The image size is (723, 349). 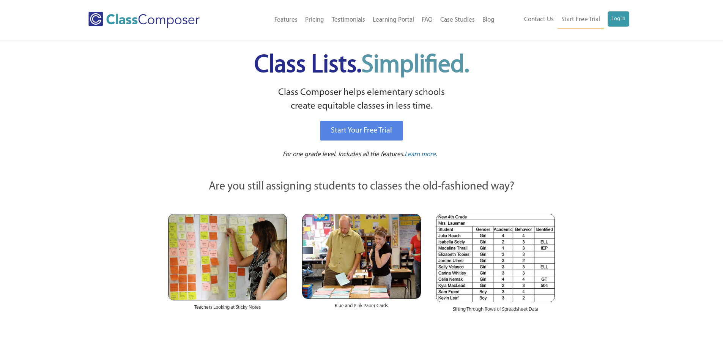 What do you see at coordinates (421, 154) in the screenshot?
I see `span: Learn more.` at bounding box center [421, 154].